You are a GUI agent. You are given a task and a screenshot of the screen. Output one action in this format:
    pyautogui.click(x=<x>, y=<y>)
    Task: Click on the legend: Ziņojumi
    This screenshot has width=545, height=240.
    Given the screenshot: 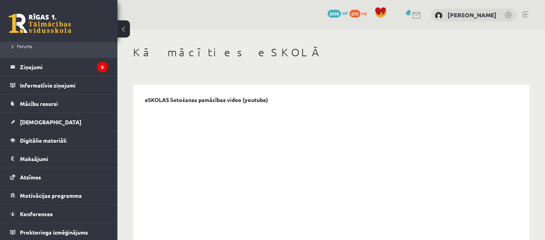 What is the action you would take?
    pyautogui.click(x=64, y=67)
    